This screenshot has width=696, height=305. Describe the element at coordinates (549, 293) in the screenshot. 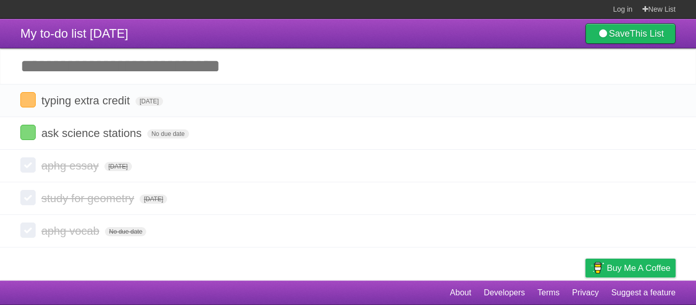

I see `a: Terms` at that location.